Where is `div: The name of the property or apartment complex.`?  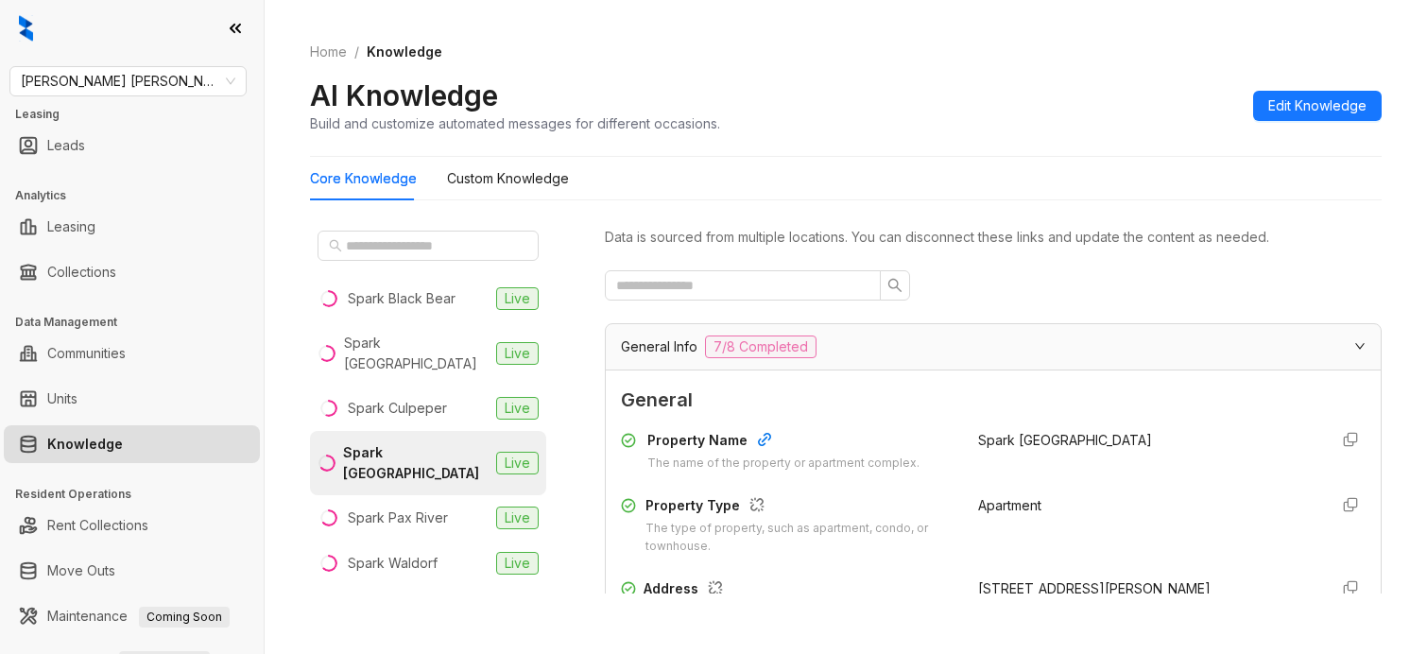
div: The name of the property or apartment complex. is located at coordinates (783, 463).